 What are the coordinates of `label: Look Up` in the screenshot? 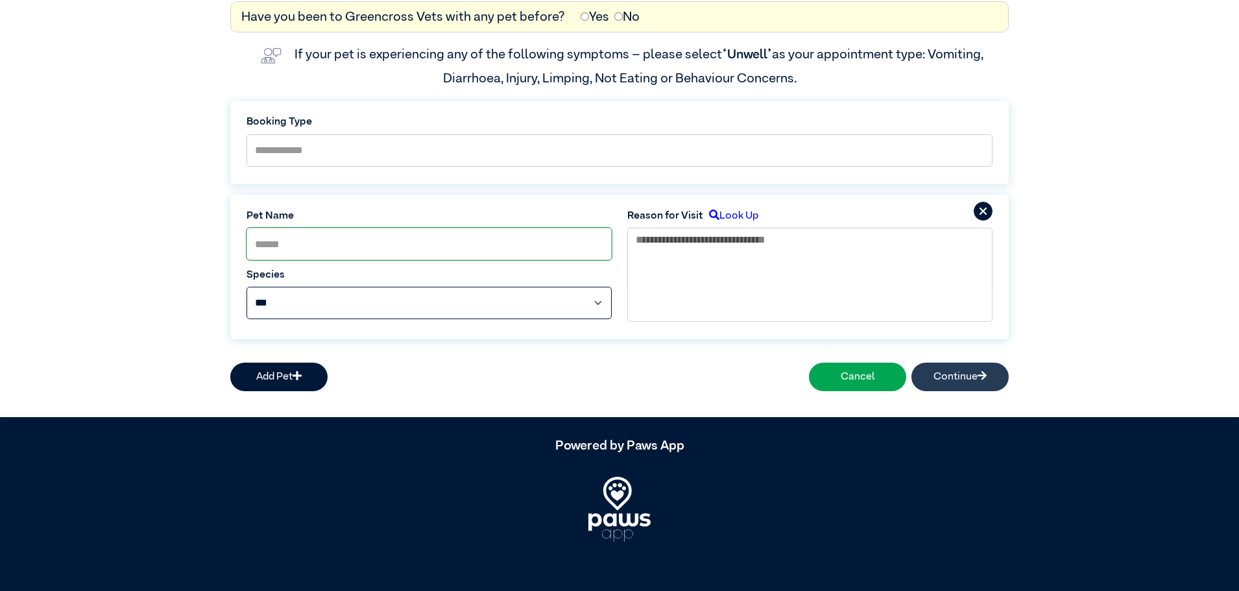 It's located at (730, 216).